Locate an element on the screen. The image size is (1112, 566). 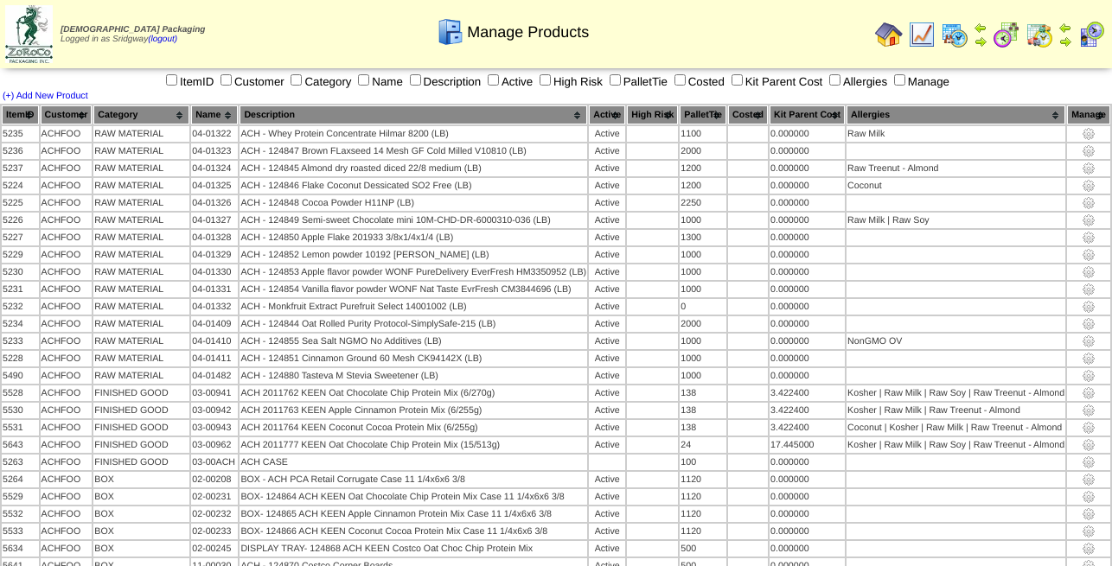
td: 1200 is located at coordinates (703, 169).